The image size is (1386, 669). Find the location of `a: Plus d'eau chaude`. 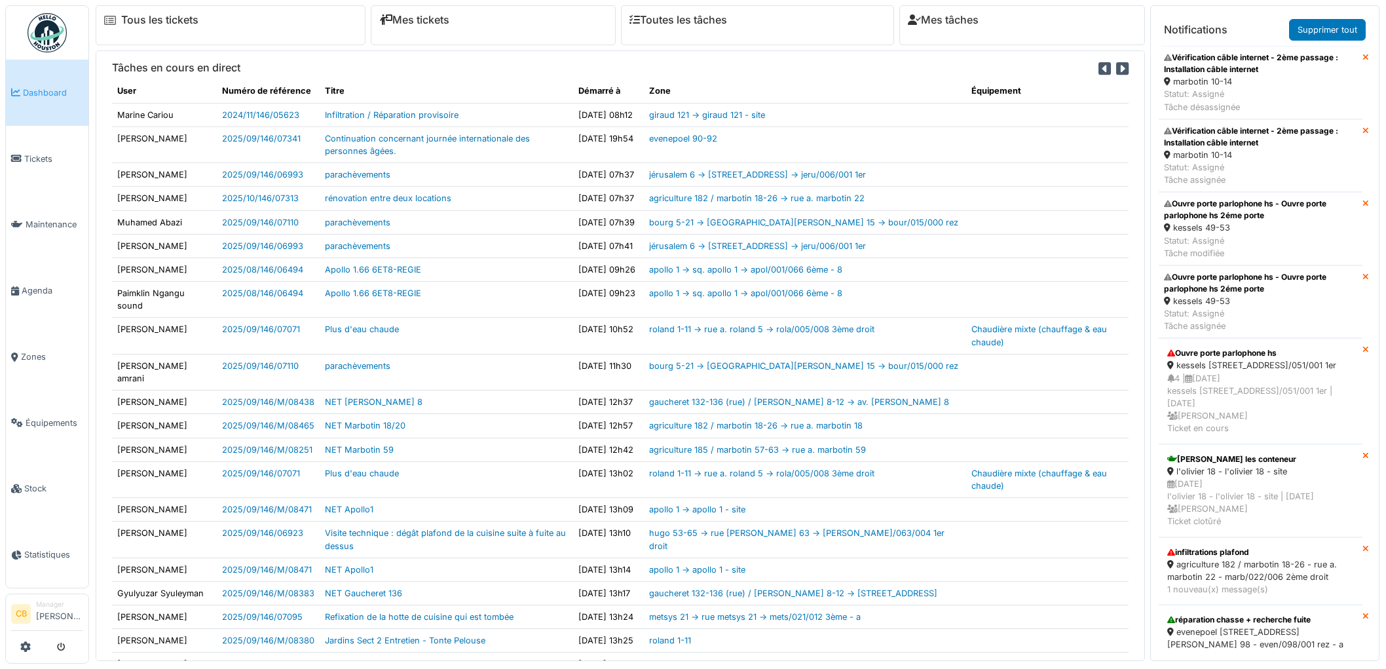

a: Plus d'eau chaude is located at coordinates (362, 329).